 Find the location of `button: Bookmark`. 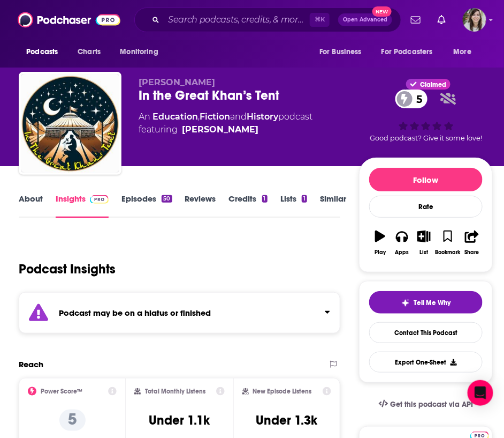

button: Bookmark is located at coordinates (448, 243).